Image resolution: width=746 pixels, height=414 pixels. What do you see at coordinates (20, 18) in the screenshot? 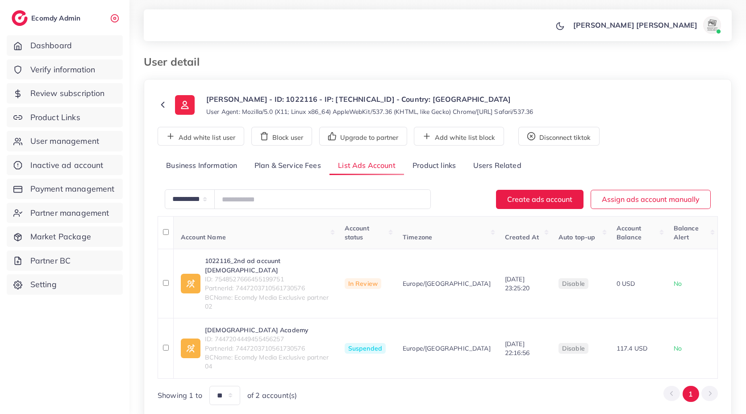
I see `img: logo` at bounding box center [20, 18].